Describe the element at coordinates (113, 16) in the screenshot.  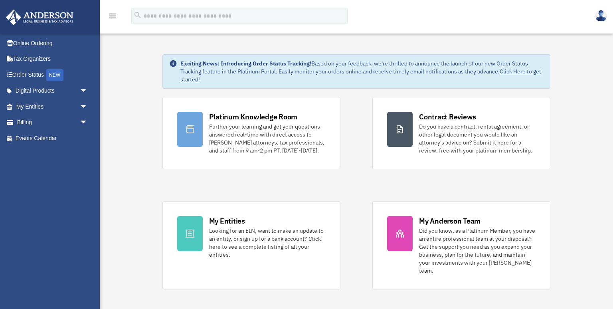
I see `i: menu` at that location.